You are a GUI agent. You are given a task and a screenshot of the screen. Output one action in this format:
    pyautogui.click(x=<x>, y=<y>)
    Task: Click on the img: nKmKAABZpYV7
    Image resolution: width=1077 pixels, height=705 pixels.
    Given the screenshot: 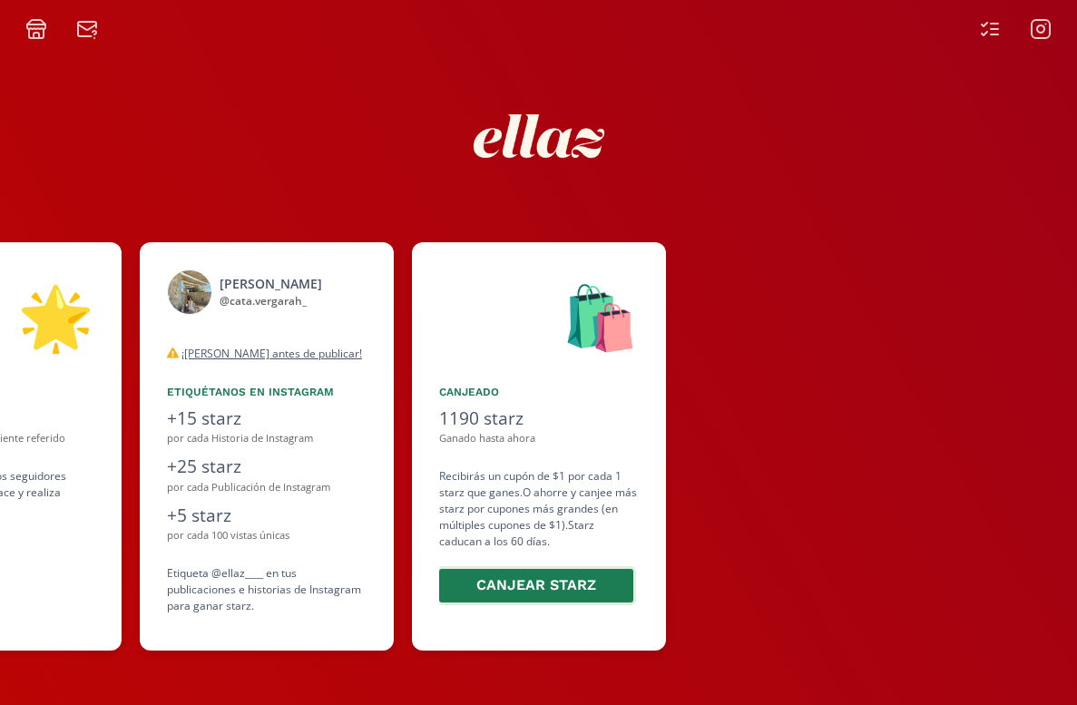 What is the action you would take?
    pyautogui.click(x=539, y=136)
    